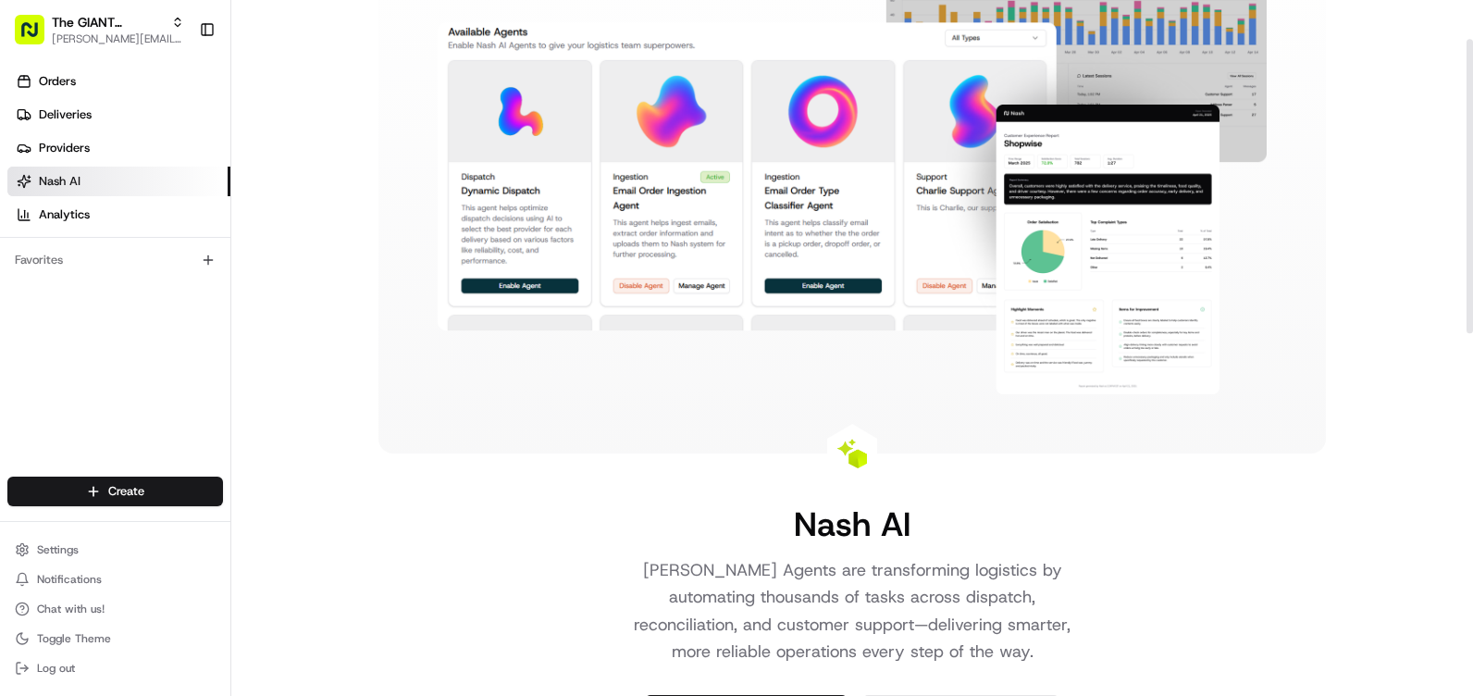  I want to click on a: Nash AI, so click(118, 181).